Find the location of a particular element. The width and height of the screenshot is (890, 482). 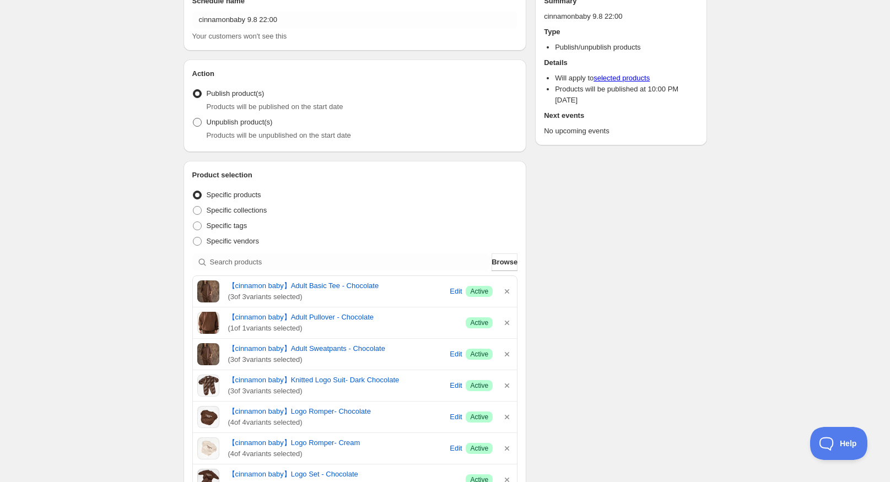

span: ( 1 of 1 variants selected) is located at coordinates (343, 329).